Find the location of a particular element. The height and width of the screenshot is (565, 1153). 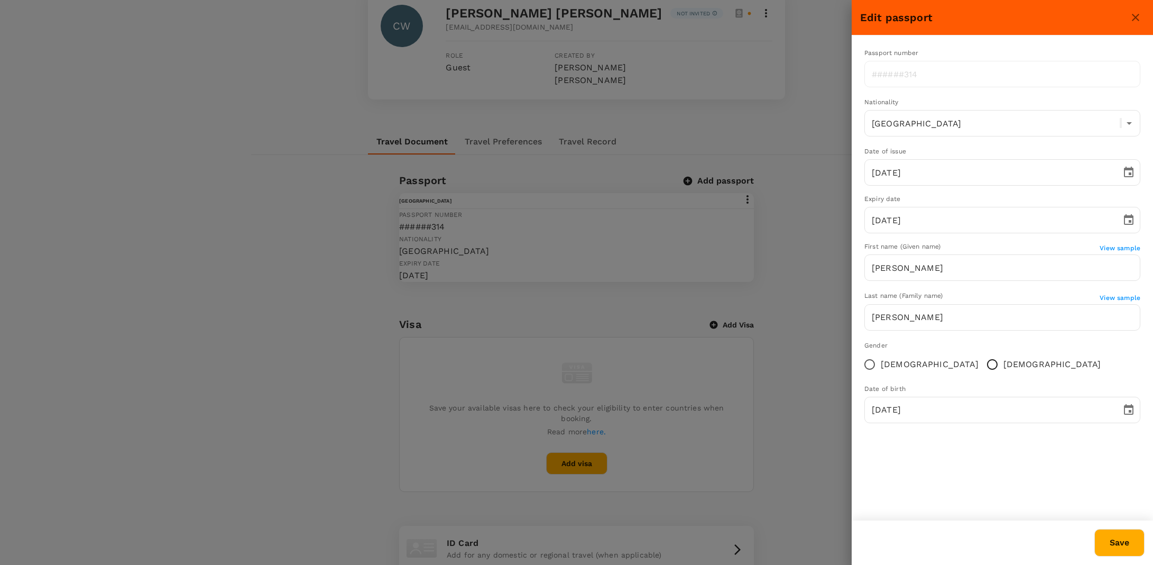

div: Expiry date is located at coordinates (1002, 199).